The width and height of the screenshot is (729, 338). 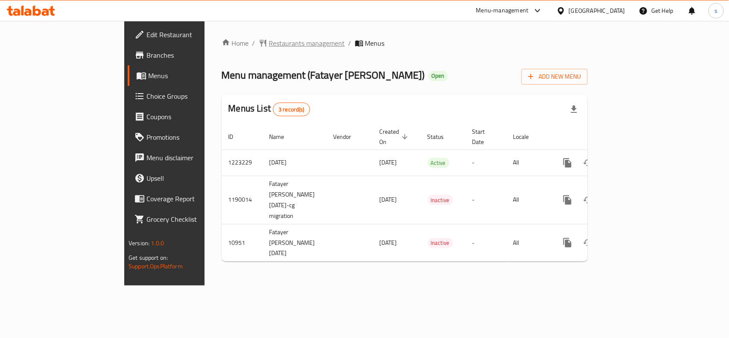 I want to click on span: Vendor, so click(x=348, y=137).